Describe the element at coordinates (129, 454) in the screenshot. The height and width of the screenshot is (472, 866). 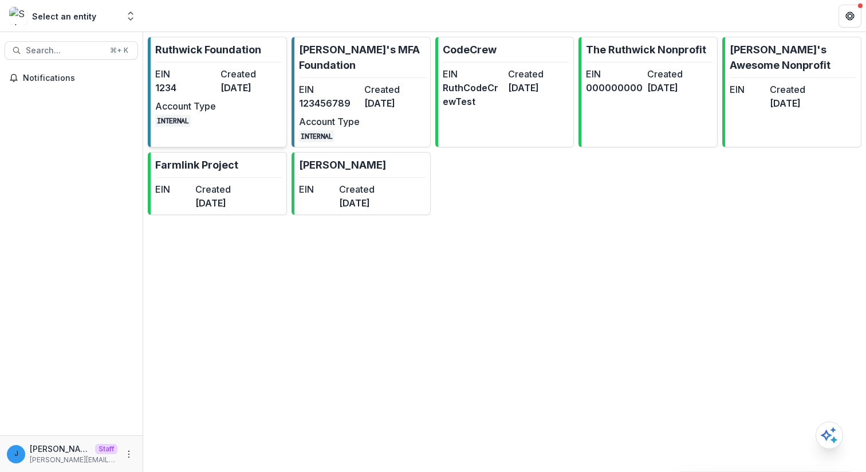
I see `button: More` at that location.